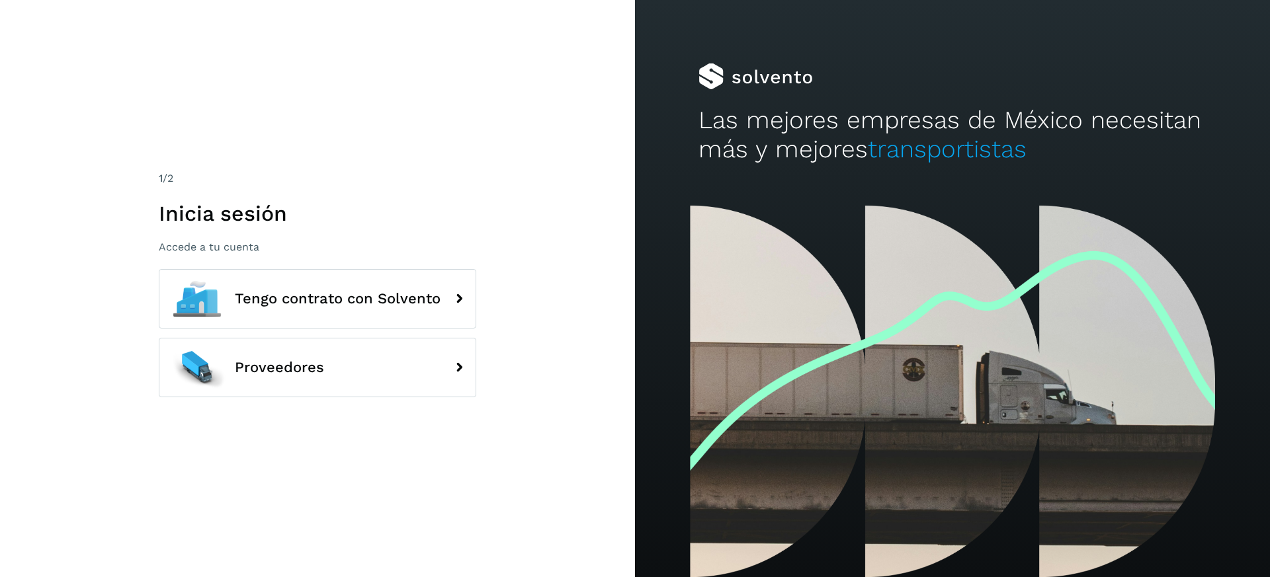  I want to click on button: Tengo contrato con Solvento, so click(317, 299).